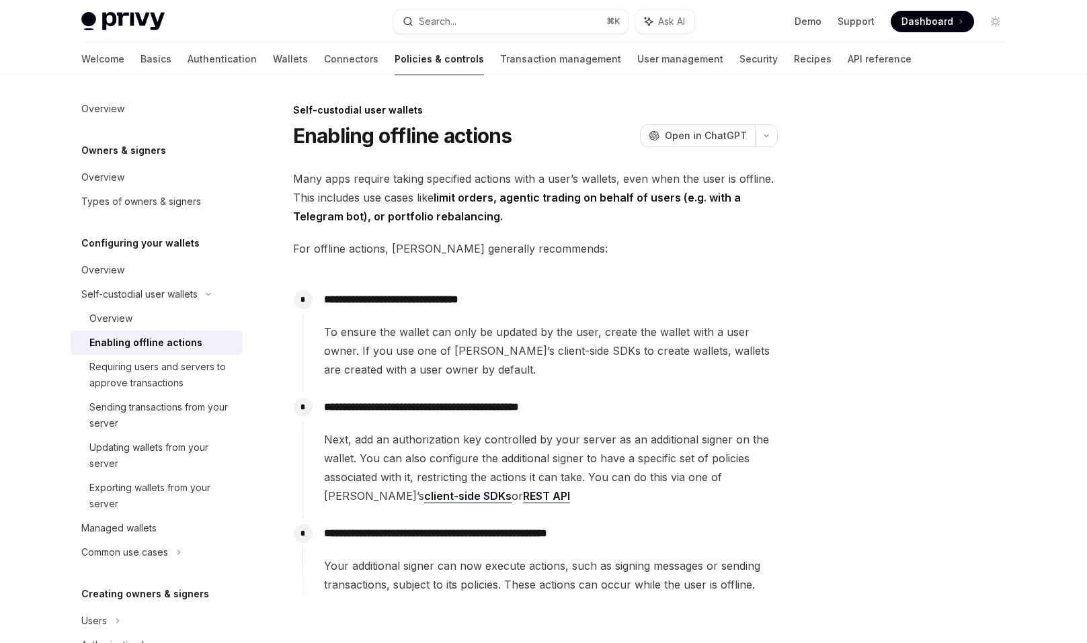  What do you see at coordinates (145, 594) in the screenshot?
I see `h5: Creating owners & signers` at bounding box center [145, 594].